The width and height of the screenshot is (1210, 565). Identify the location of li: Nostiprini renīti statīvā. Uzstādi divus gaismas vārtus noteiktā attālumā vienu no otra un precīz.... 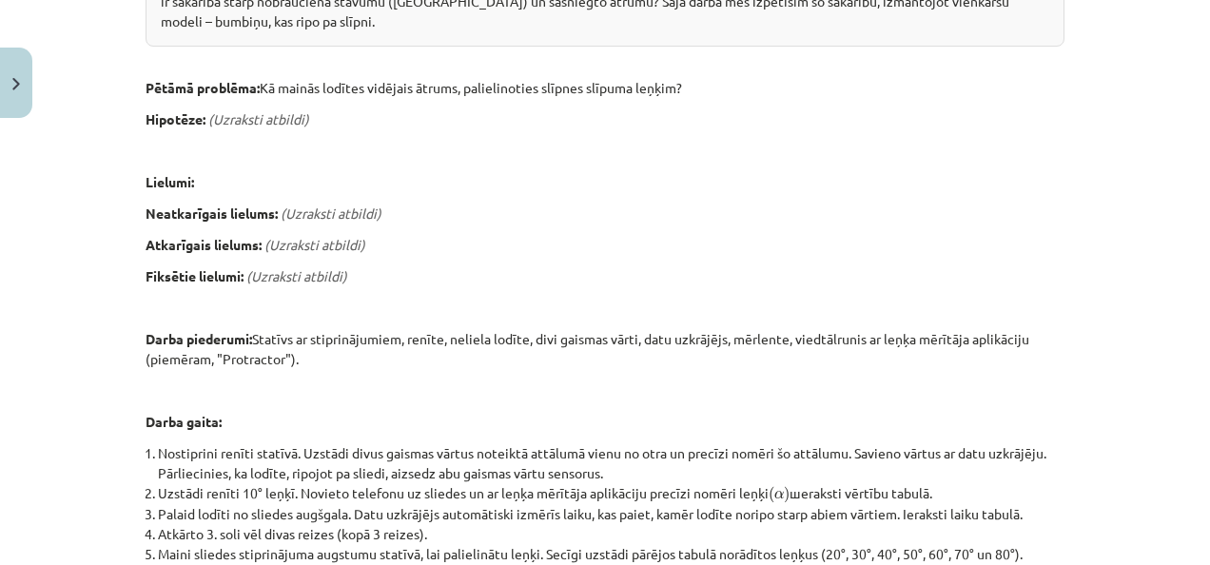
(611, 463).